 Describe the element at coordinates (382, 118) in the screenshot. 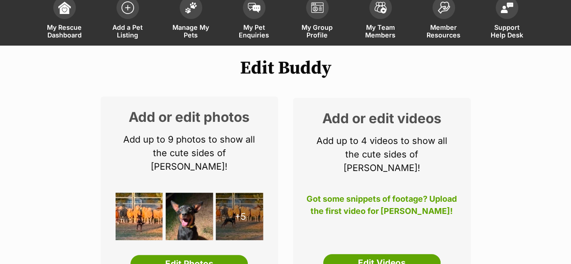

I see `h2: Add or edit videos` at that location.